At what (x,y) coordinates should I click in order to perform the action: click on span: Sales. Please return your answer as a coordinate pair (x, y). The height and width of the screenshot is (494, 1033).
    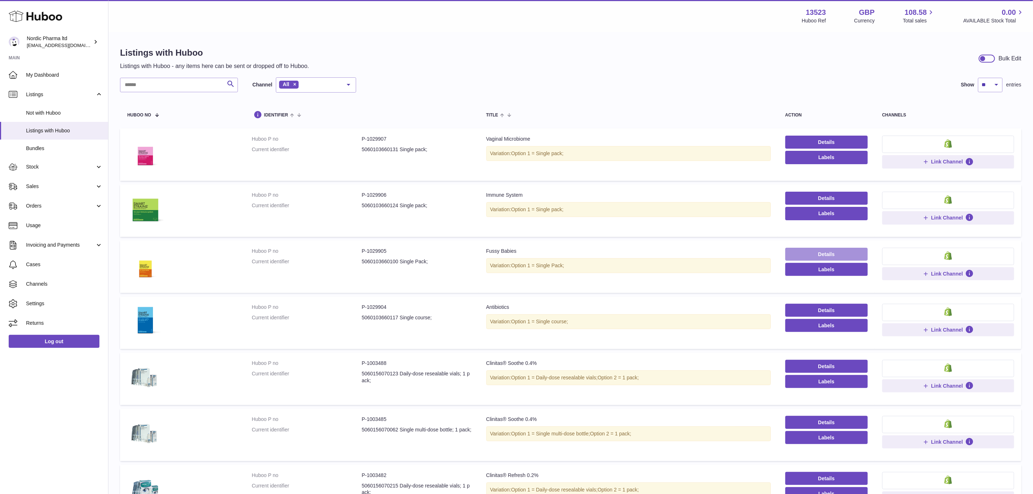
    Looking at the image, I should click on (60, 186).